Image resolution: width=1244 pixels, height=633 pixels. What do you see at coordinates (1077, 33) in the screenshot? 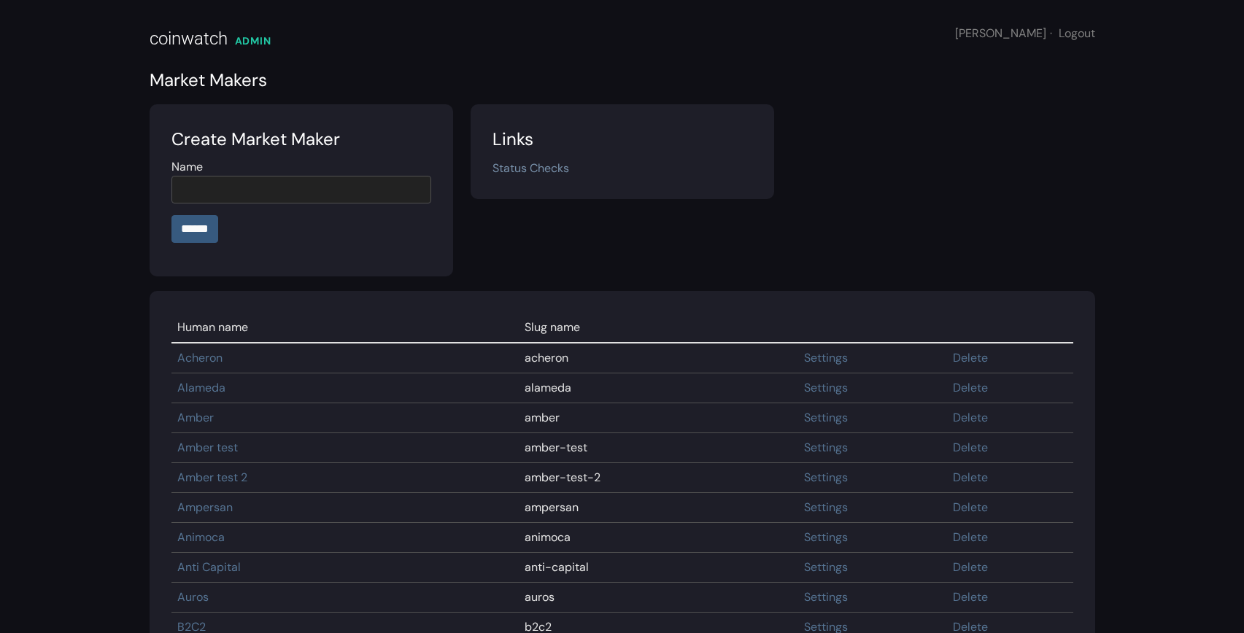
I see `a: Logout` at bounding box center [1077, 33].